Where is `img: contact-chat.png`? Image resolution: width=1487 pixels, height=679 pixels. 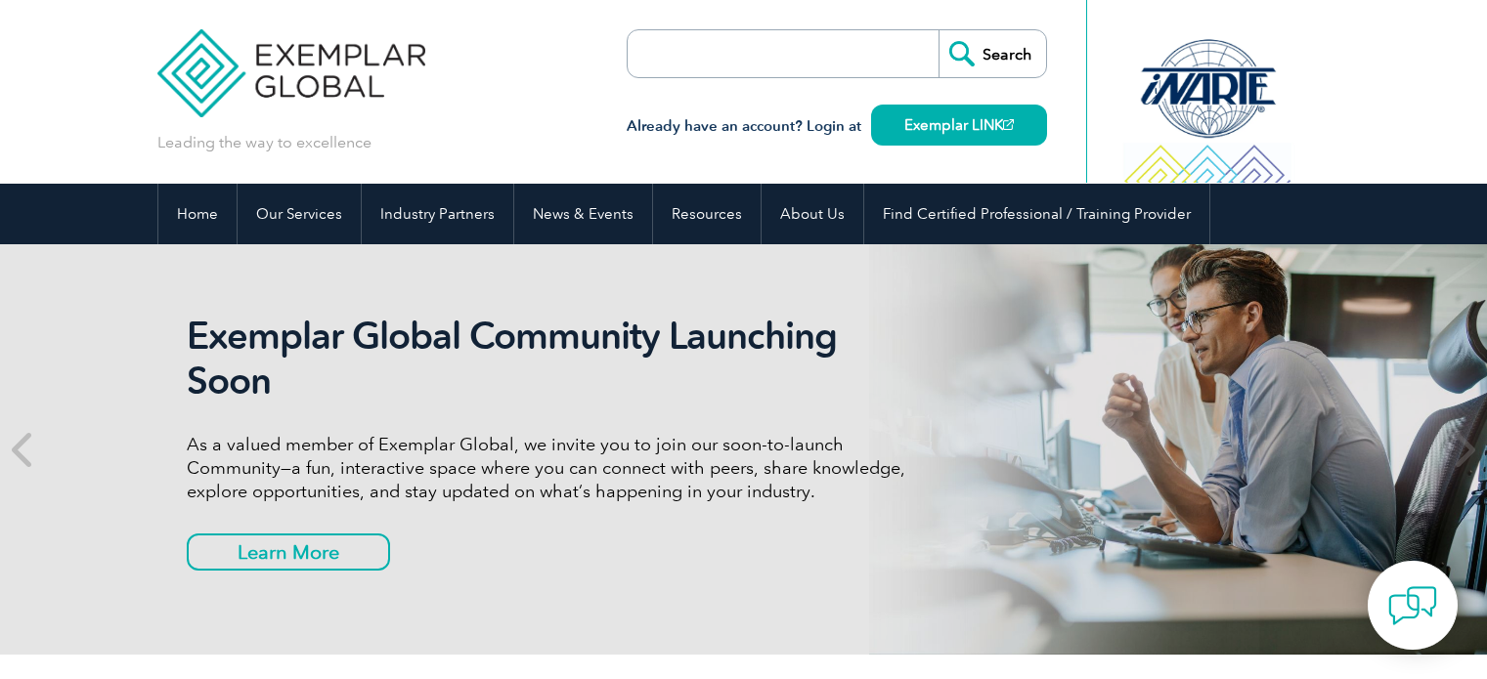
img: contact-chat.png is located at coordinates (1413, 606).